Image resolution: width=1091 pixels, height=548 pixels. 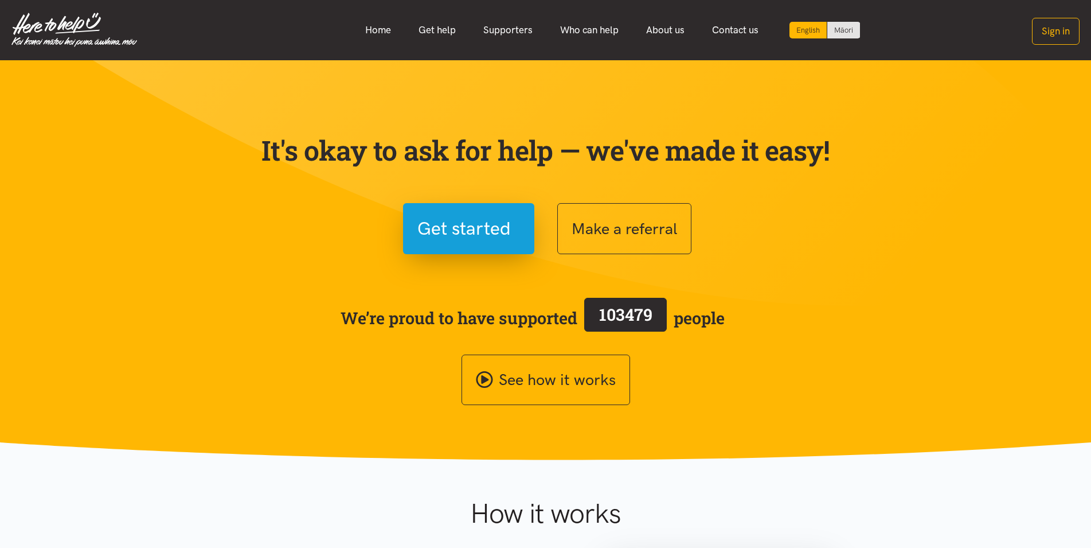 What do you see at coordinates (825, 30) in the screenshot?
I see `div: Language toggle` at bounding box center [825, 30].